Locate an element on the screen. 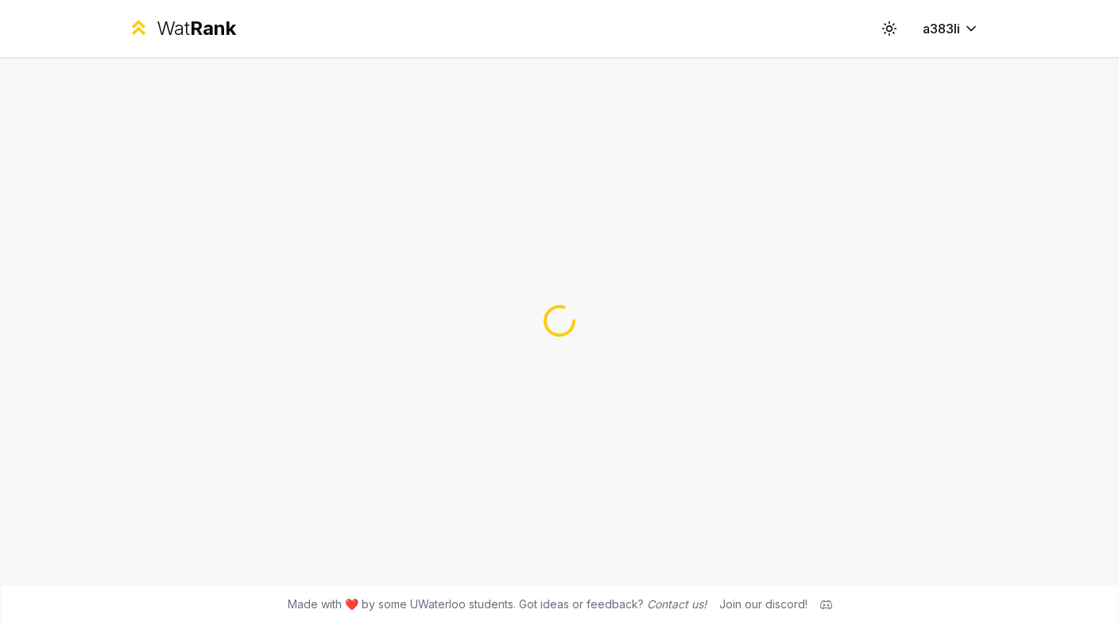 The height and width of the screenshot is (625, 1119). div: Join our discord! is located at coordinates (763, 605).